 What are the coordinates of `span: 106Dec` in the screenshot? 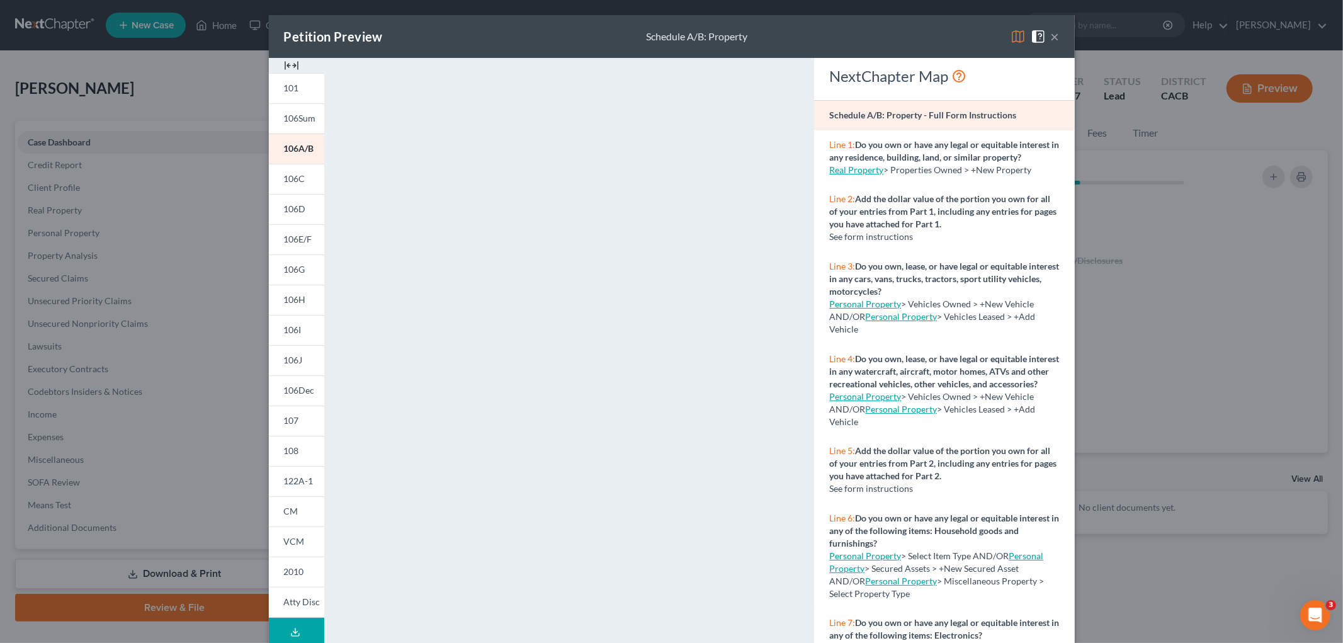 It's located at (299, 390).